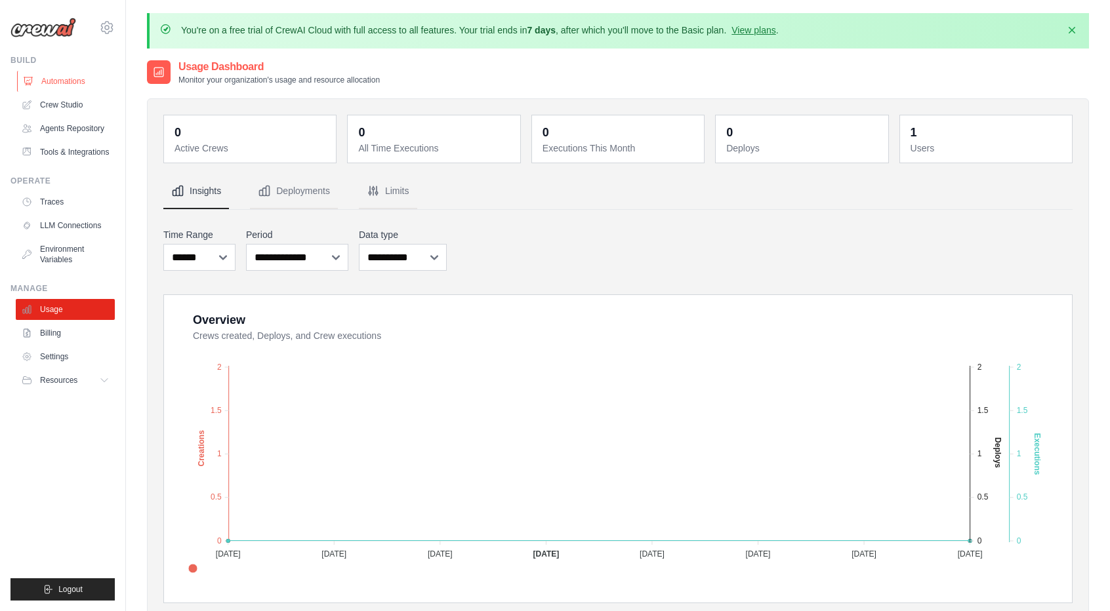 Image resolution: width=1110 pixels, height=611 pixels. What do you see at coordinates (201, 449) in the screenshot?
I see `text: Creations` at bounding box center [201, 449].